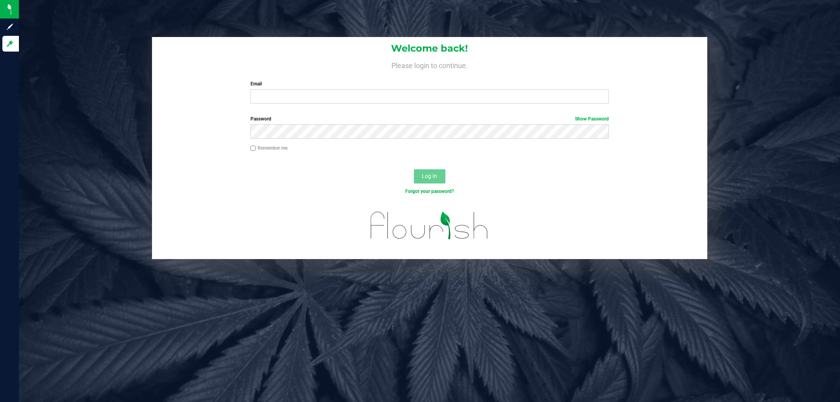 This screenshot has height=402, width=840. What do you see at coordinates (269, 148) in the screenshot?
I see `label: Remember me` at bounding box center [269, 148].